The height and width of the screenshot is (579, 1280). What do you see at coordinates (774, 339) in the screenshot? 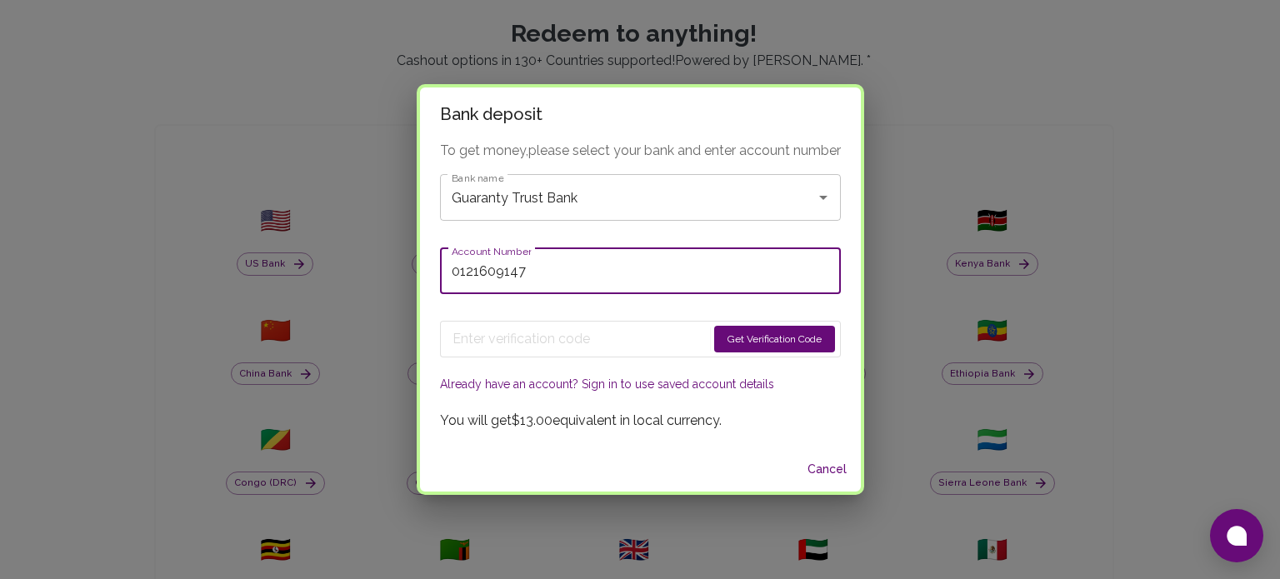
I see `button: Get Verification Code` at bounding box center [774, 339].